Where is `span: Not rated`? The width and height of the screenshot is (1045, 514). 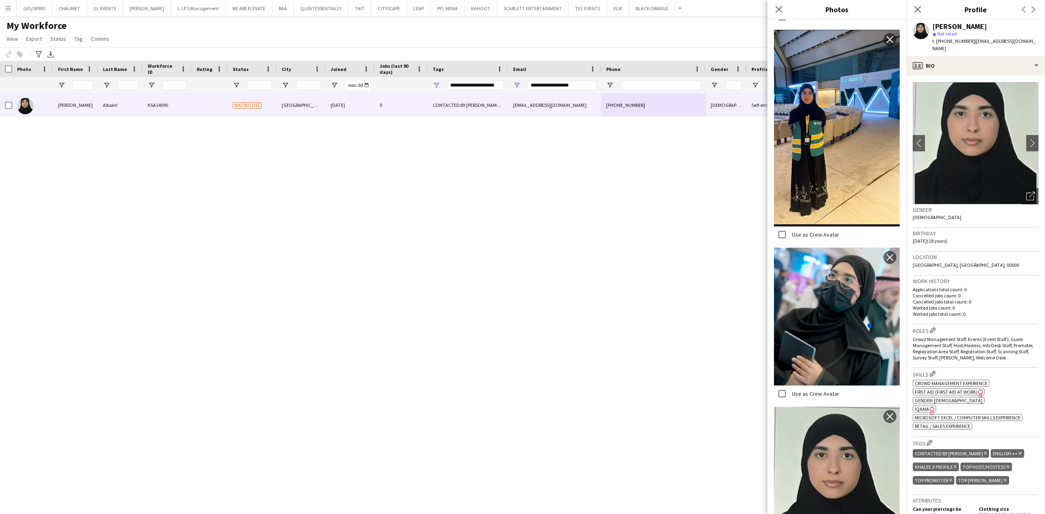
span: Not rated is located at coordinates (947, 33).